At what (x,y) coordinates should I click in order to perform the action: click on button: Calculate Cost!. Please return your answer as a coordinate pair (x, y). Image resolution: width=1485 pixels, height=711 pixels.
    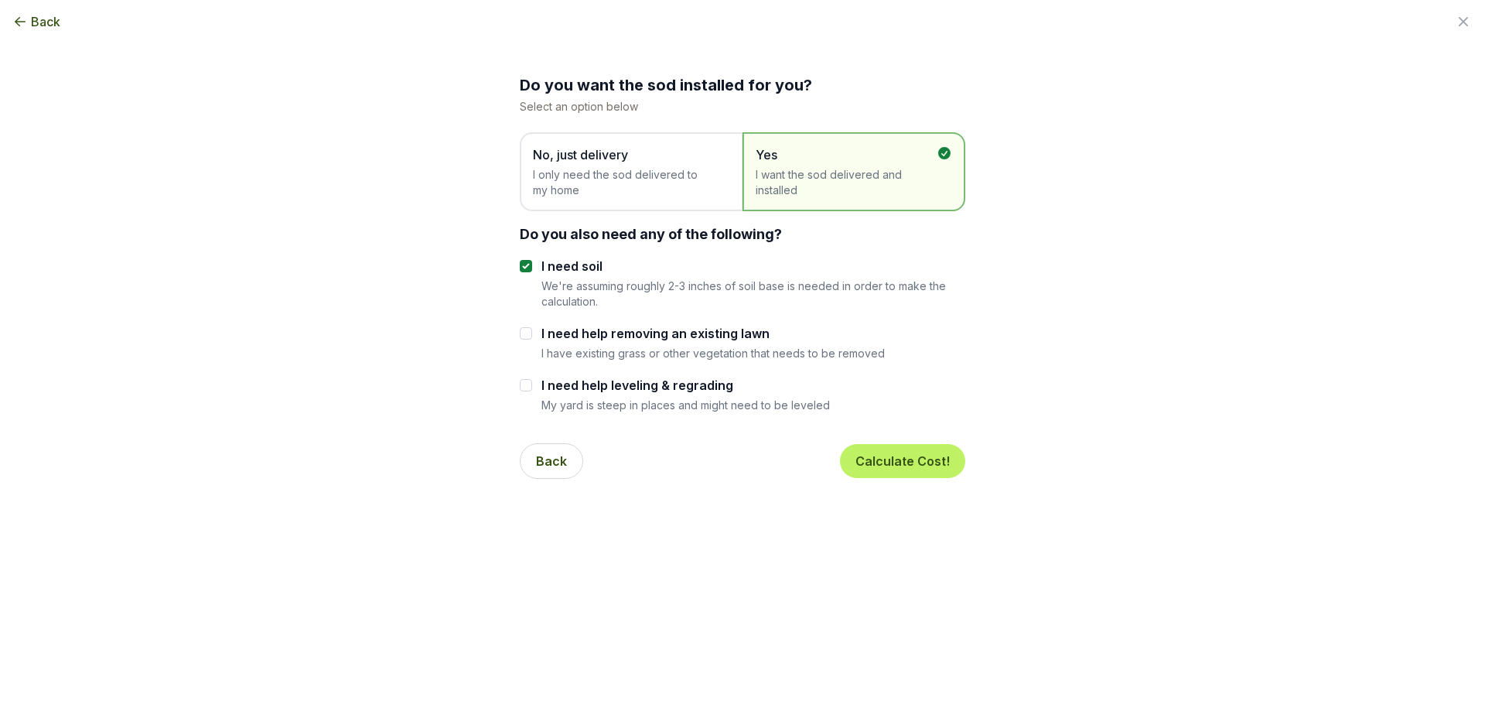
    Looking at the image, I should click on (903, 461).